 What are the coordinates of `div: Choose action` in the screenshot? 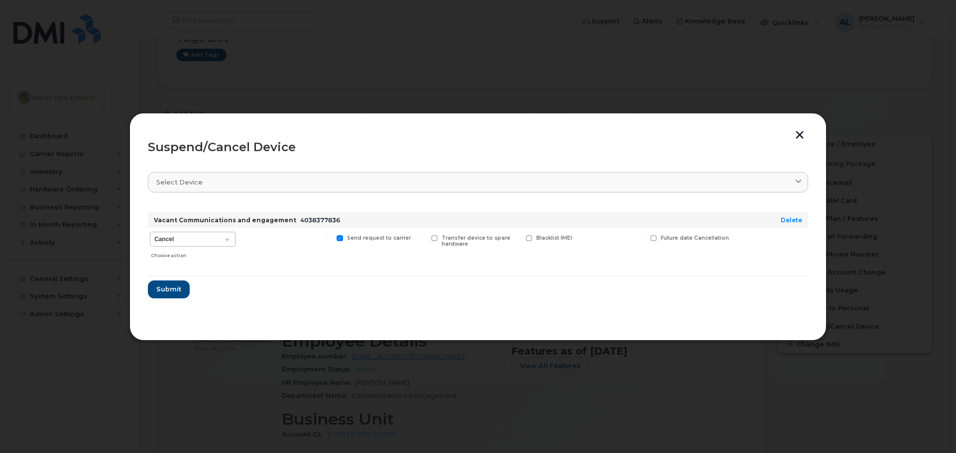 It's located at (193, 254).